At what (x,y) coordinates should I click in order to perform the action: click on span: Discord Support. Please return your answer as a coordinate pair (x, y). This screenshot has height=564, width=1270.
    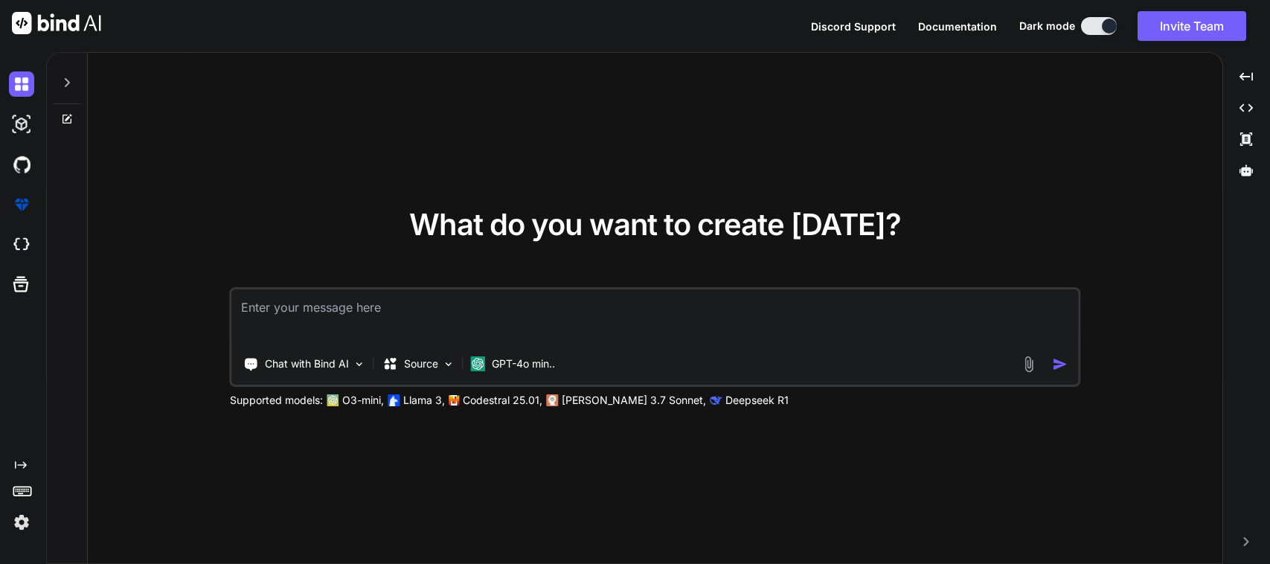
    Looking at the image, I should click on (854, 26).